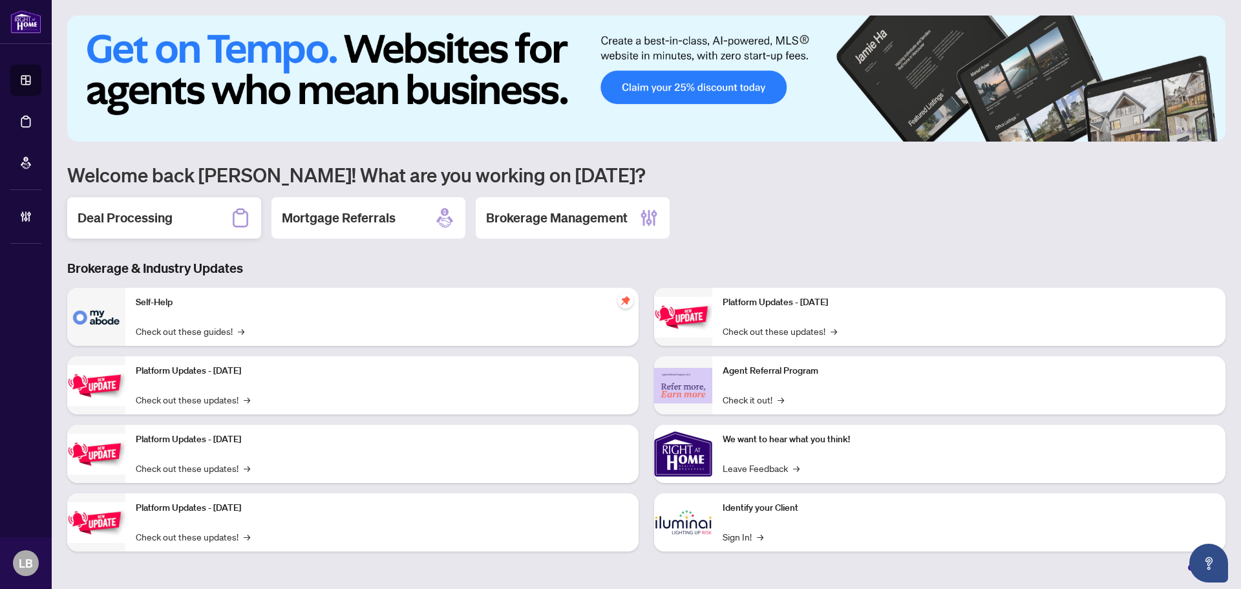  Describe the element at coordinates (1169, 131) in the screenshot. I see `button: 2` at that location.